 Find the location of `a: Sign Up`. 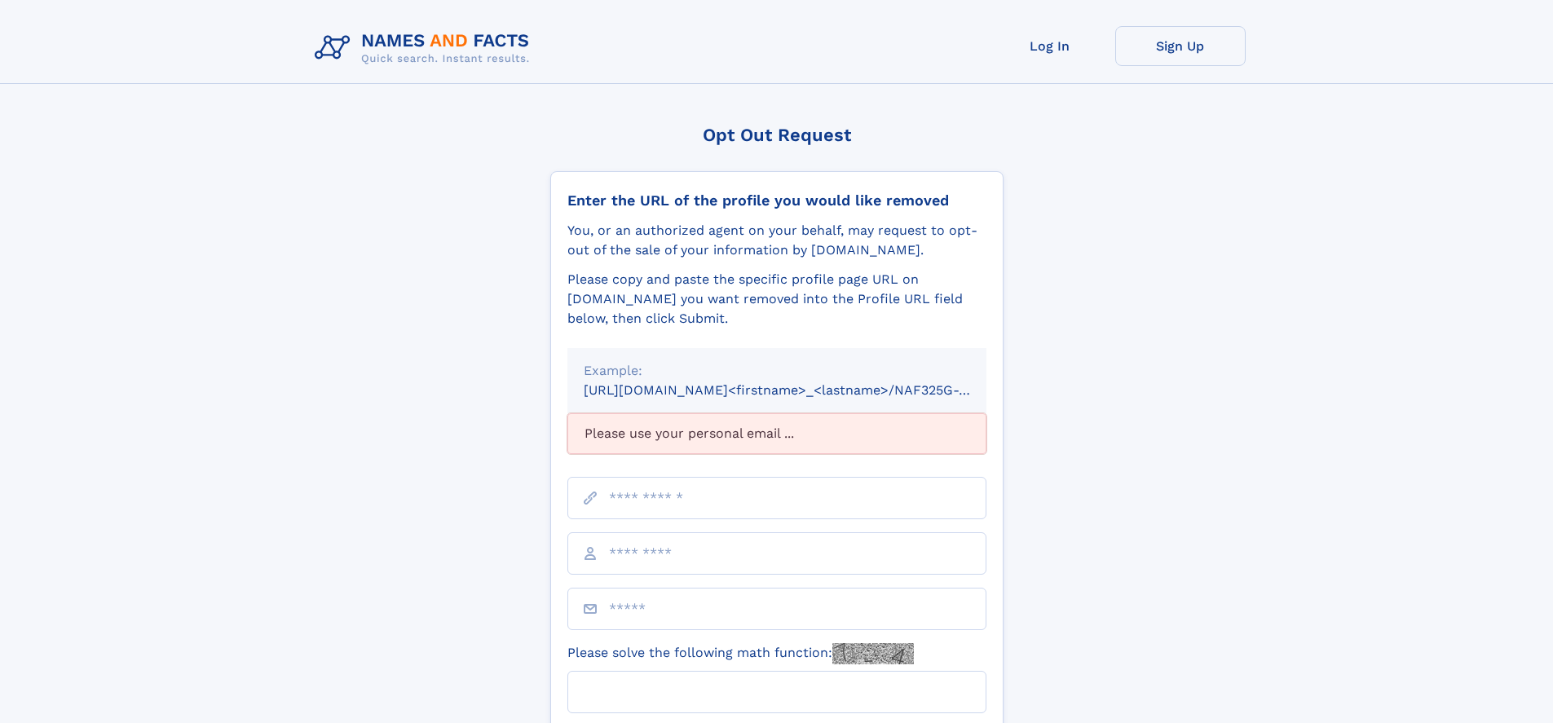

a: Sign Up is located at coordinates (1180, 46).